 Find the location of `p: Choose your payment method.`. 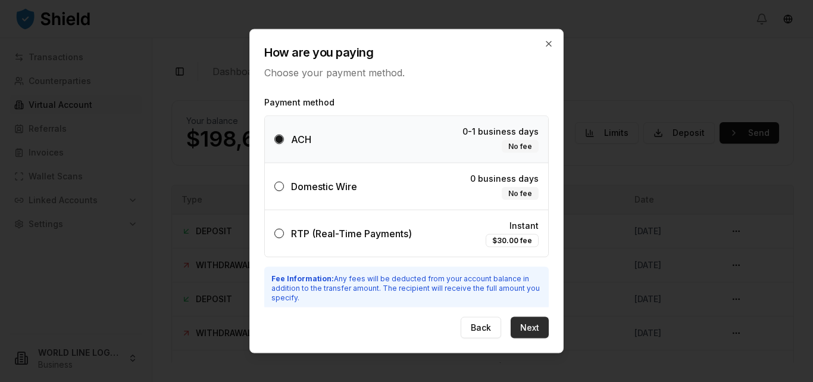

p: Choose your payment method. is located at coordinates (407, 72).